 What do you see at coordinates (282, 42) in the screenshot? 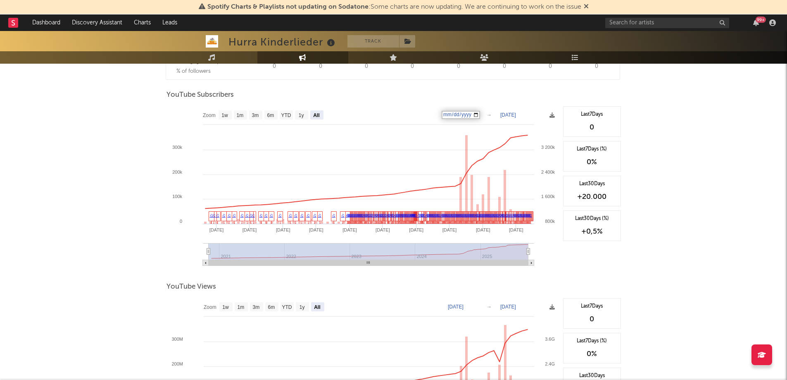
I see `div: Hurra Kinderlieder` at bounding box center [282, 42].